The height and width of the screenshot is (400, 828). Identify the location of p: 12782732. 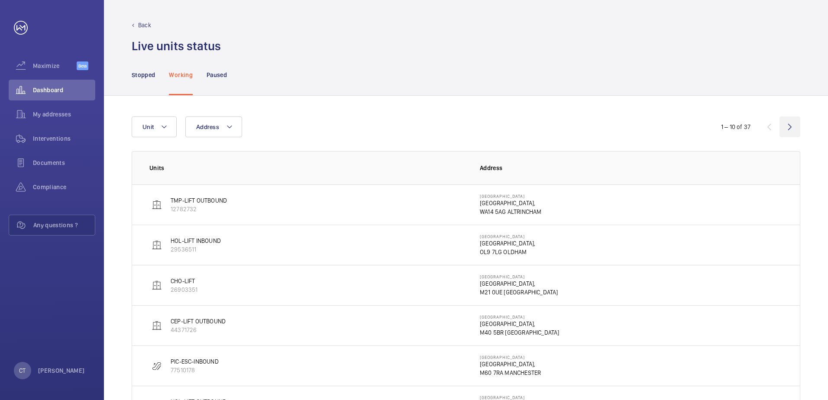
(199, 209).